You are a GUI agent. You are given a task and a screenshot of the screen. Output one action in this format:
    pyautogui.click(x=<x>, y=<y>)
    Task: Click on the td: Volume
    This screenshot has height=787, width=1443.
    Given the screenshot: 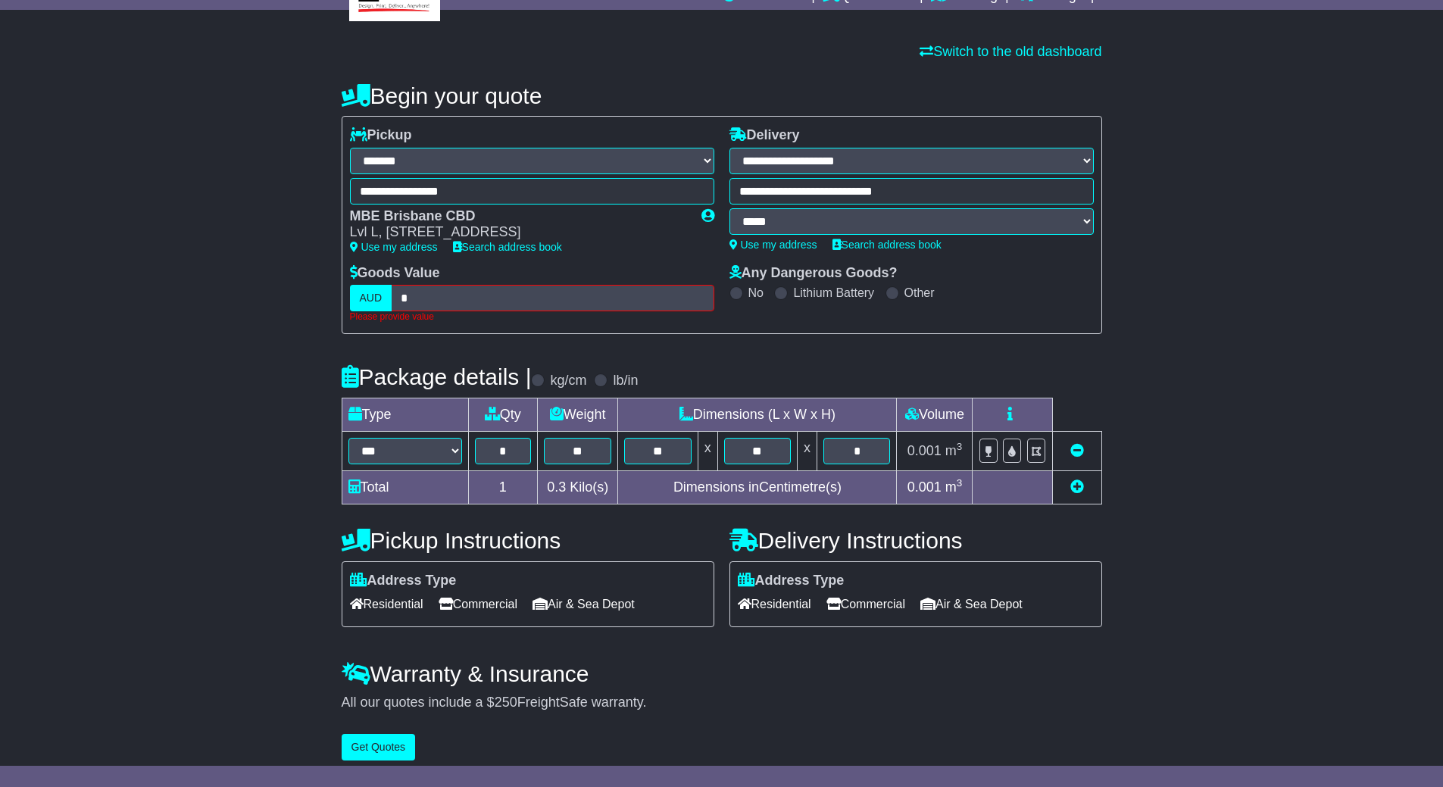 What is the action you would take?
    pyautogui.click(x=935, y=414)
    